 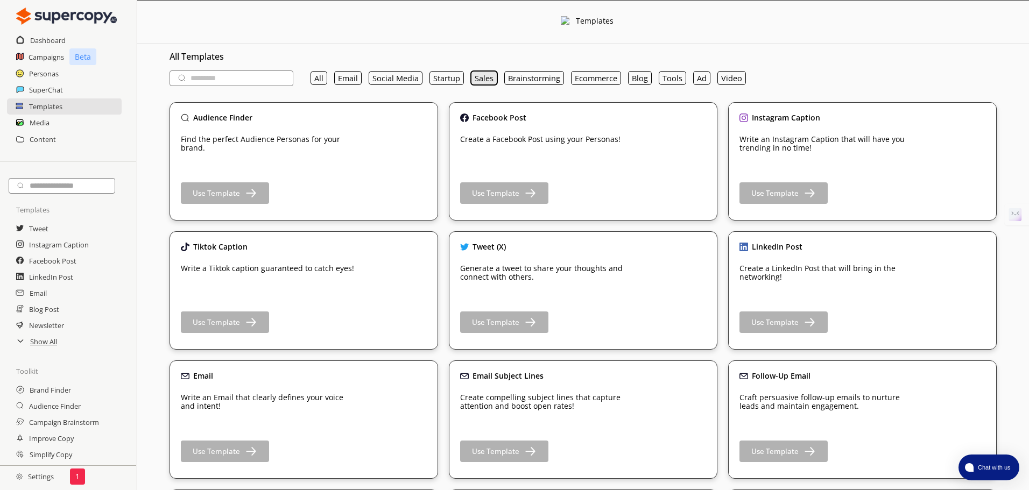 I want to click on button: All, so click(x=319, y=78).